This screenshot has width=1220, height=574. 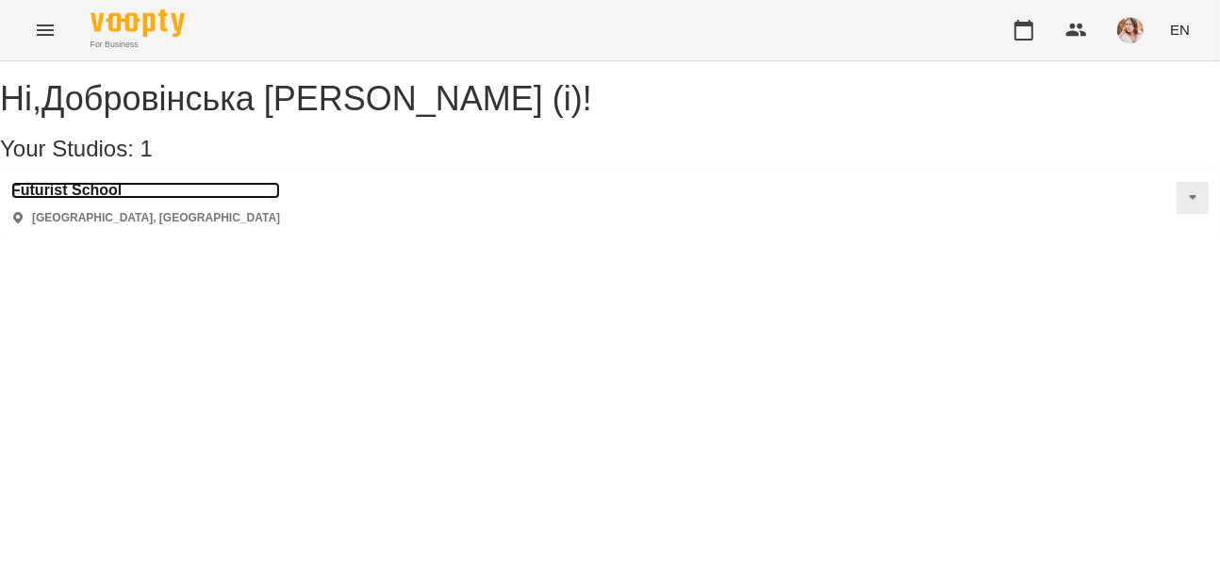 I want to click on a: Futurist School, so click(x=145, y=191).